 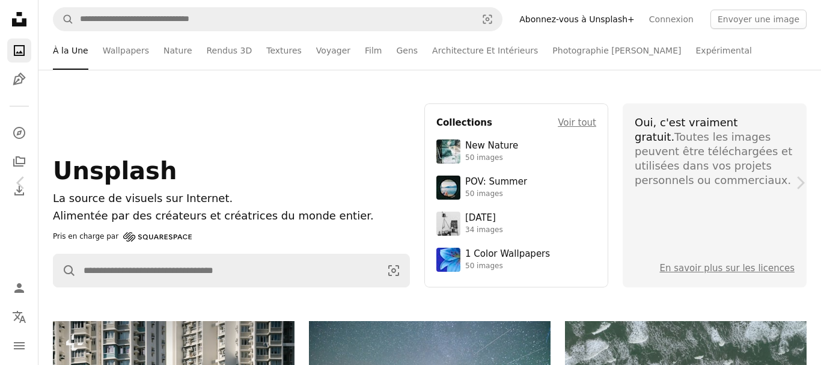 What do you see at coordinates (19, 50) in the screenshot?
I see `a: Photos` at bounding box center [19, 50].